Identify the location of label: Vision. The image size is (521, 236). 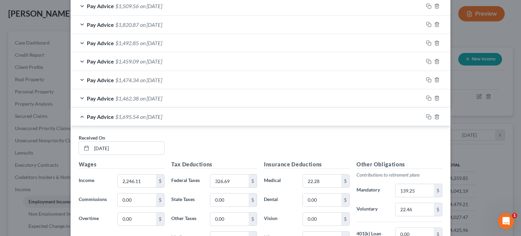
(280, 219).